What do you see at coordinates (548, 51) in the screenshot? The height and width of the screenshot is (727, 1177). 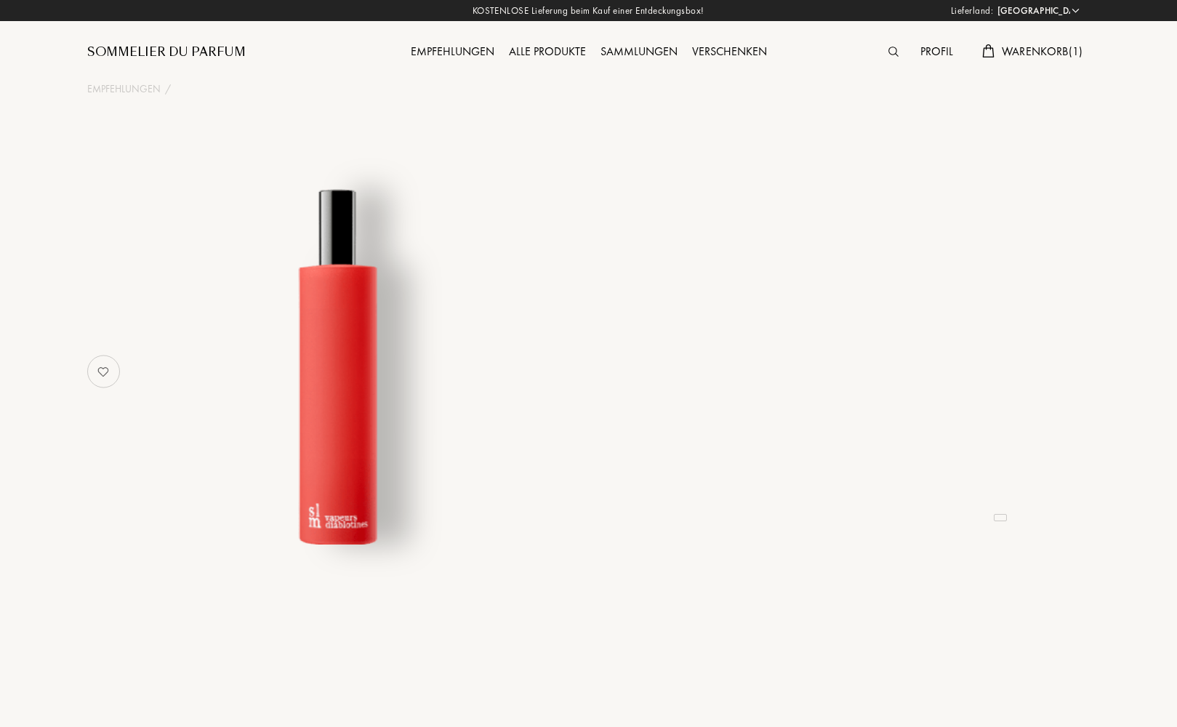 I see `a: Alle Produkte` at bounding box center [548, 51].